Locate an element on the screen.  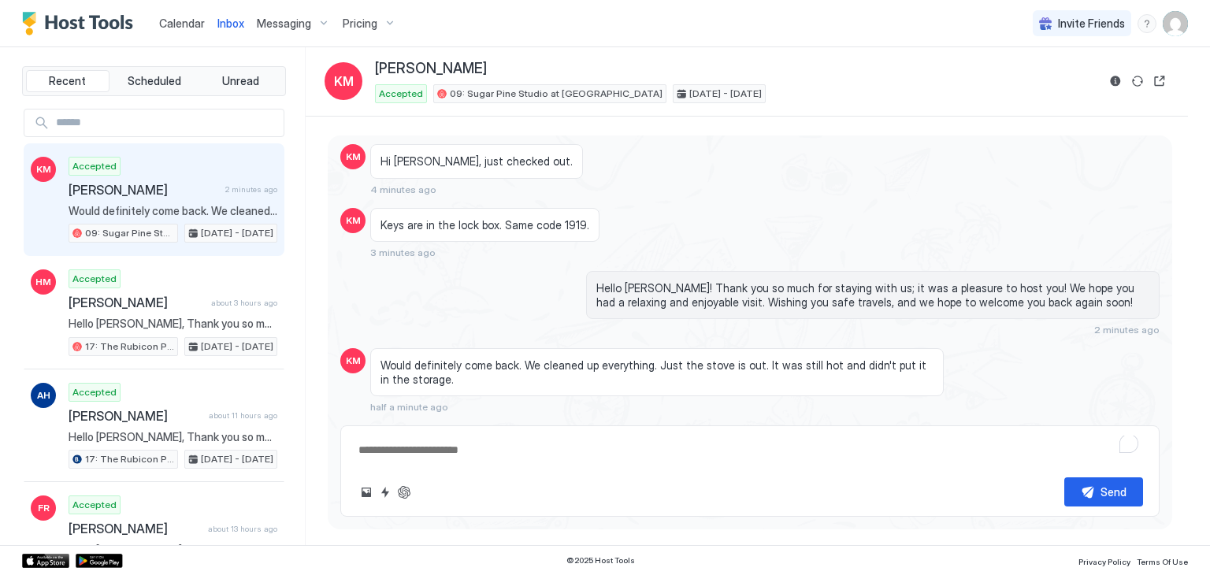
span: about 3 hours ago is located at coordinates (244, 303).